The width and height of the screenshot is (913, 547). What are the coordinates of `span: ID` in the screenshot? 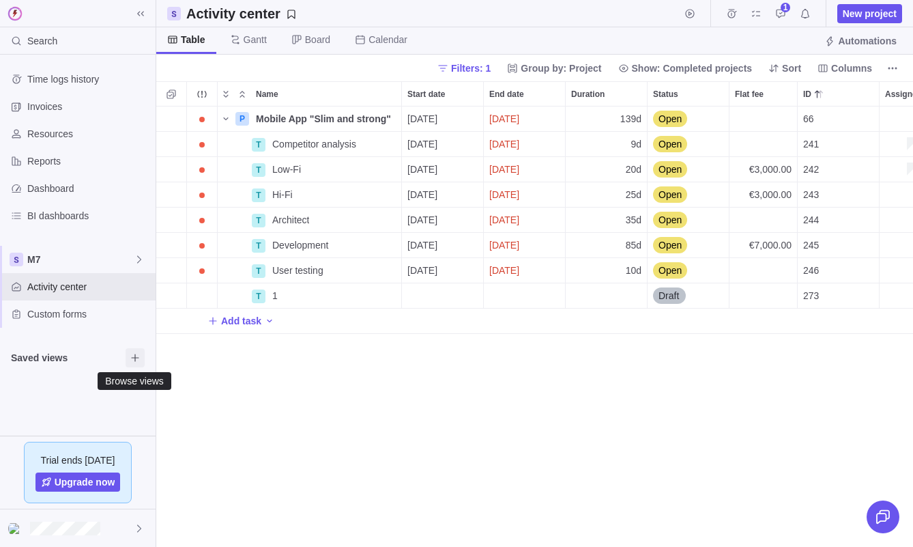 It's located at (807, 94).